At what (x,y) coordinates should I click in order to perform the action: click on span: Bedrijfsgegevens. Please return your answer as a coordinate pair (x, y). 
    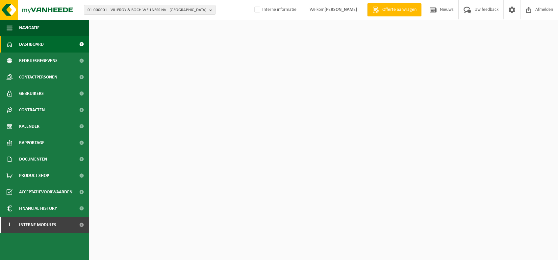
    Looking at the image, I should click on (38, 61).